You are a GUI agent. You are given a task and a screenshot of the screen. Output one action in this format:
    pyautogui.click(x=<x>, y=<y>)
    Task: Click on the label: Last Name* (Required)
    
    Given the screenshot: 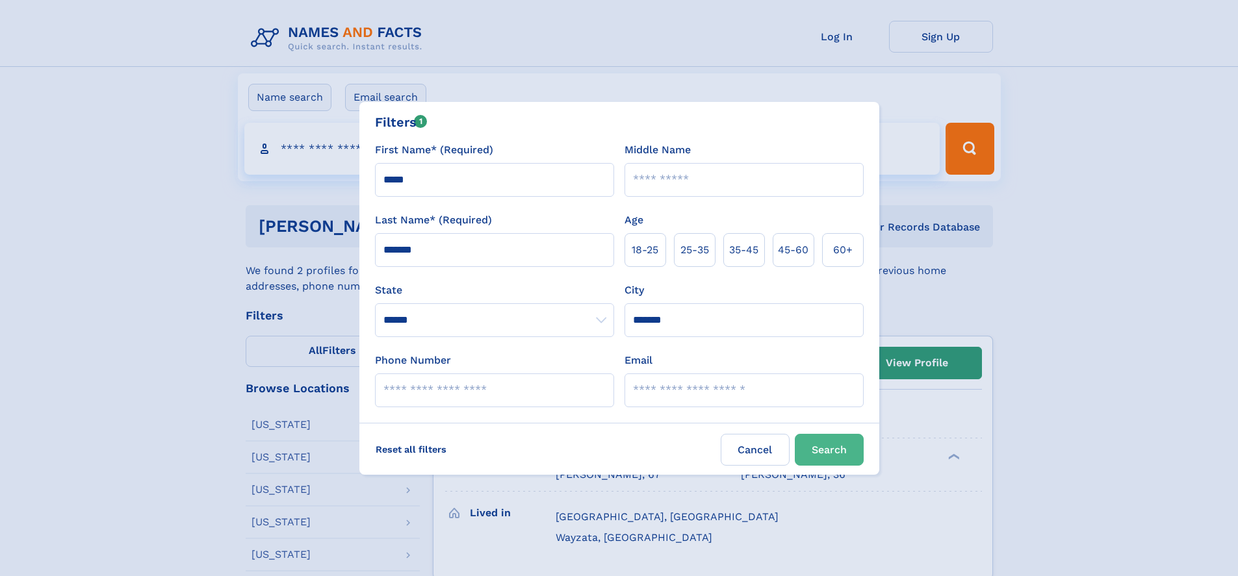 What is the action you would take?
    pyautogui.click(x=433, y=220)
    